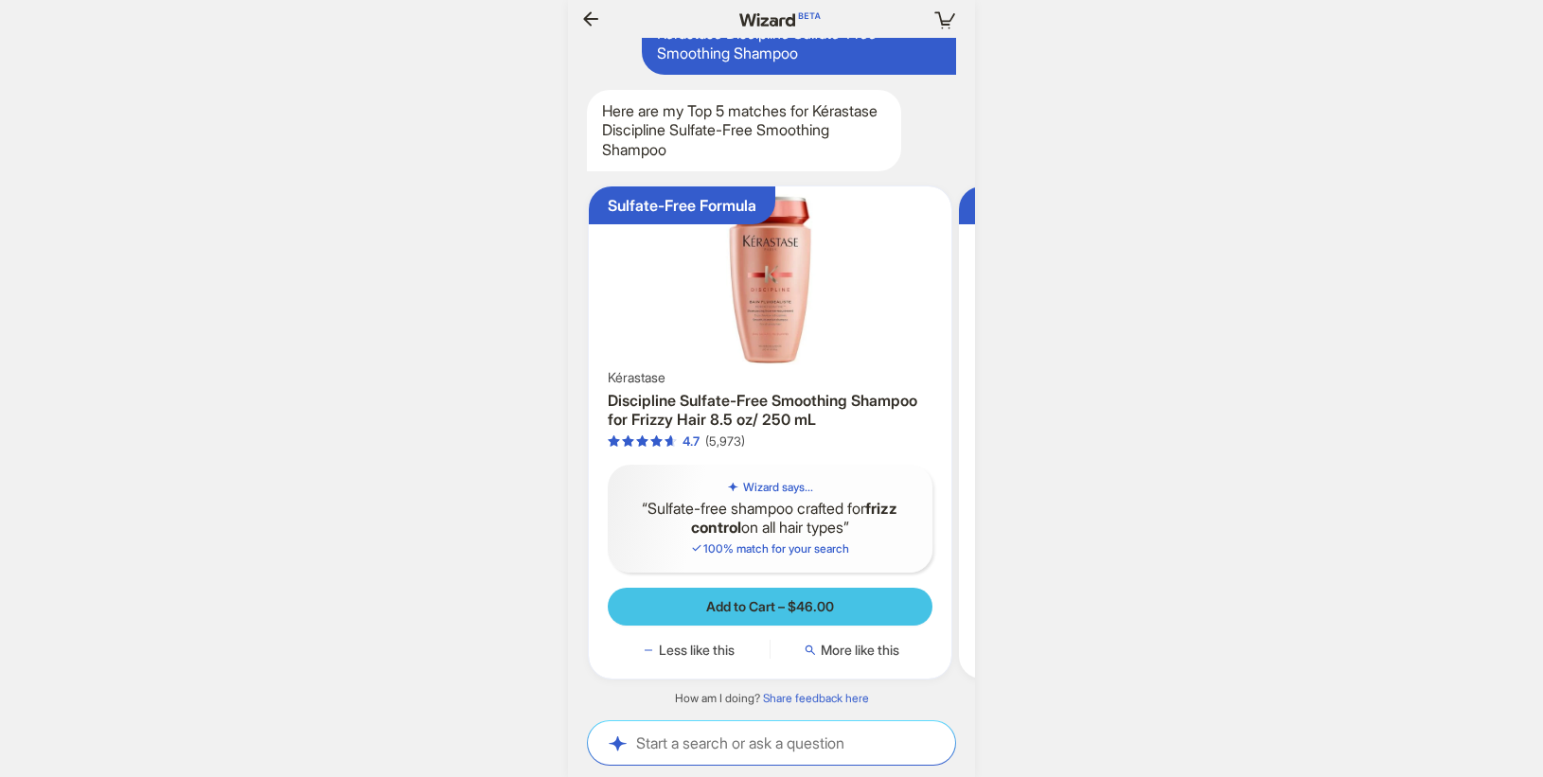 The width and height of the screenshot is (1543, 777). Describe the element at coordinates (851, 650) in the screenshot. I see `button: More like this` at that location.